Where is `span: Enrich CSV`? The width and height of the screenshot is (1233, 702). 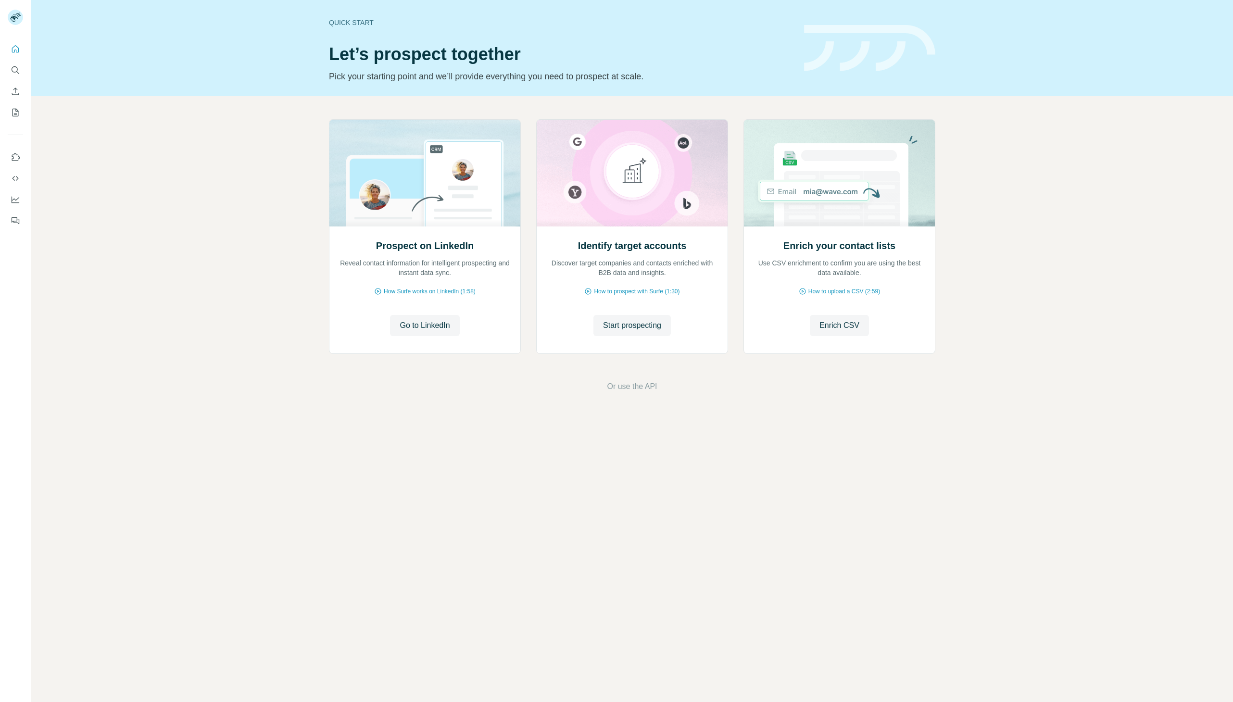
span: Enrich CSV is located at coordinates (839, 326).